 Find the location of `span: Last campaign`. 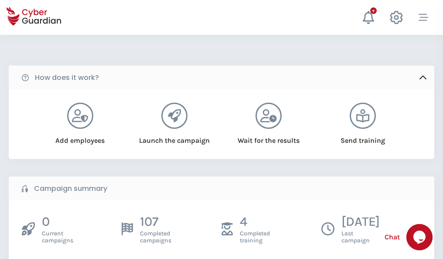

span: Last campaign is located at coordinates (361, 237).